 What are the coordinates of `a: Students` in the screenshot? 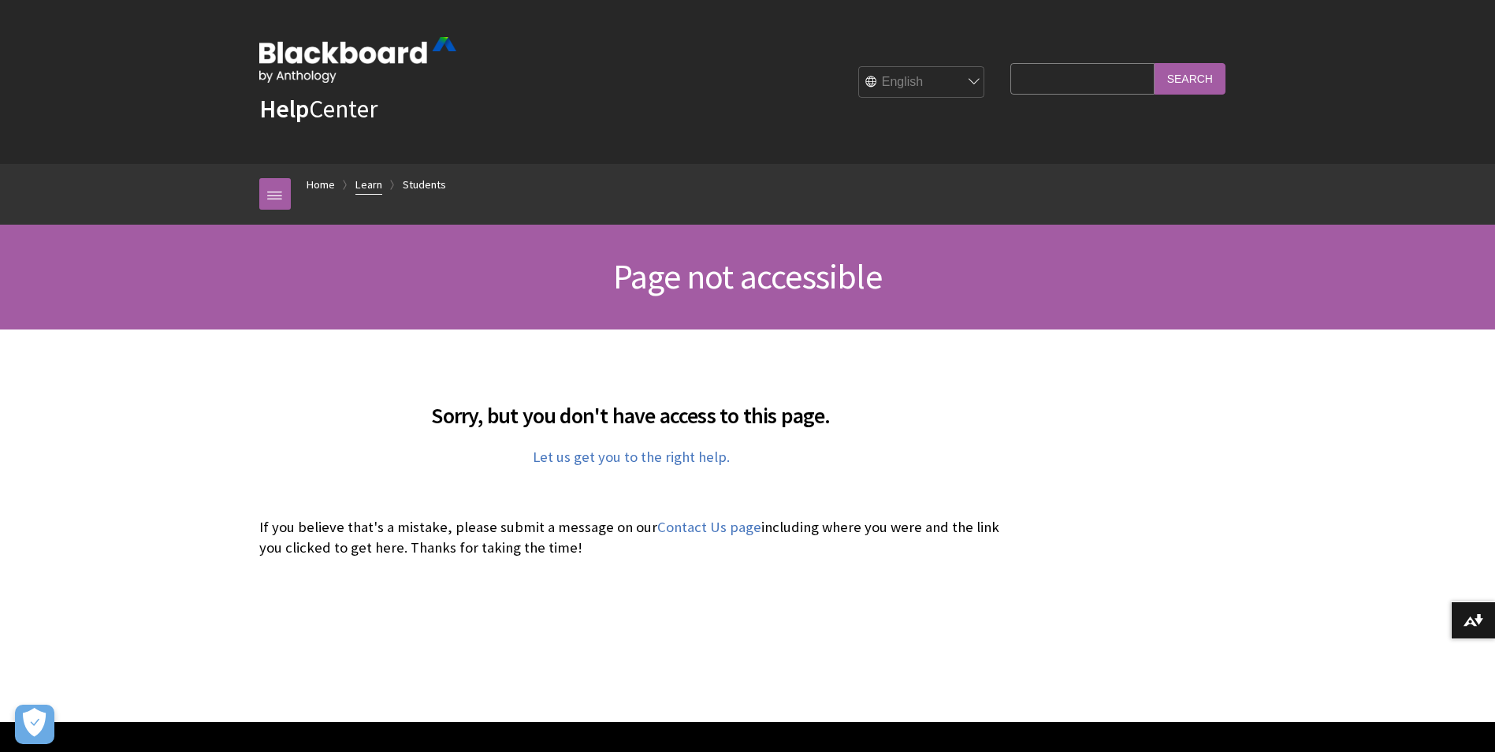 It's located at (424, 184).